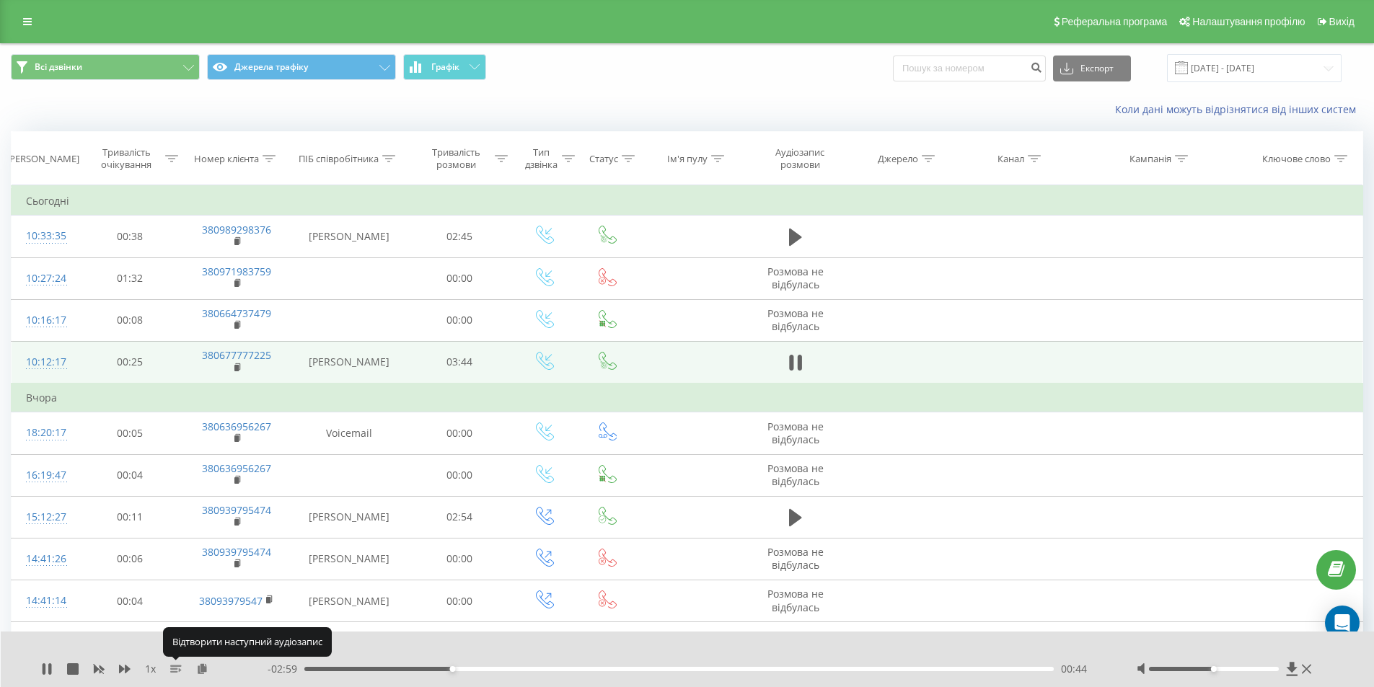 The height and width of the screenshot is (687, 1374). Describe the element at coordinates (349, 433) in the screenshot. I see `td: Voicemail` at that location.